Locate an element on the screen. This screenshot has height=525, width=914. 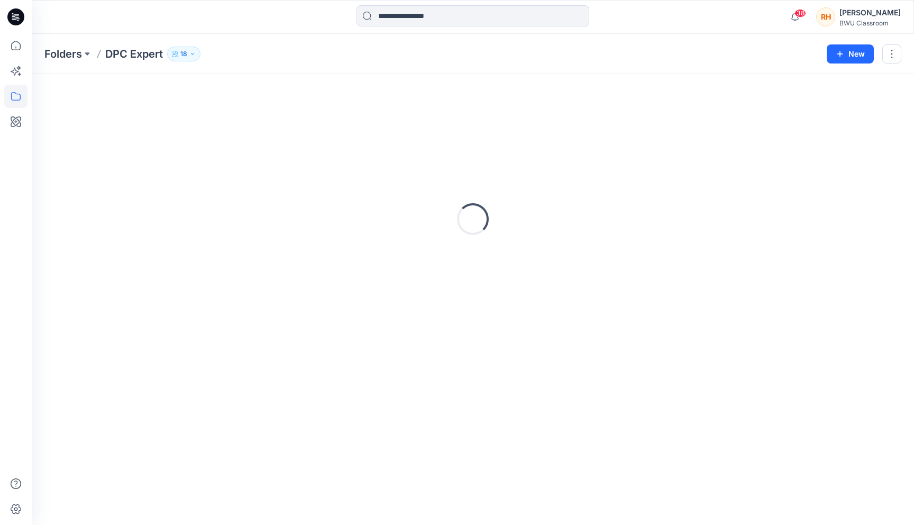
div: BWU Classroom is located at coordinates (870, 23).